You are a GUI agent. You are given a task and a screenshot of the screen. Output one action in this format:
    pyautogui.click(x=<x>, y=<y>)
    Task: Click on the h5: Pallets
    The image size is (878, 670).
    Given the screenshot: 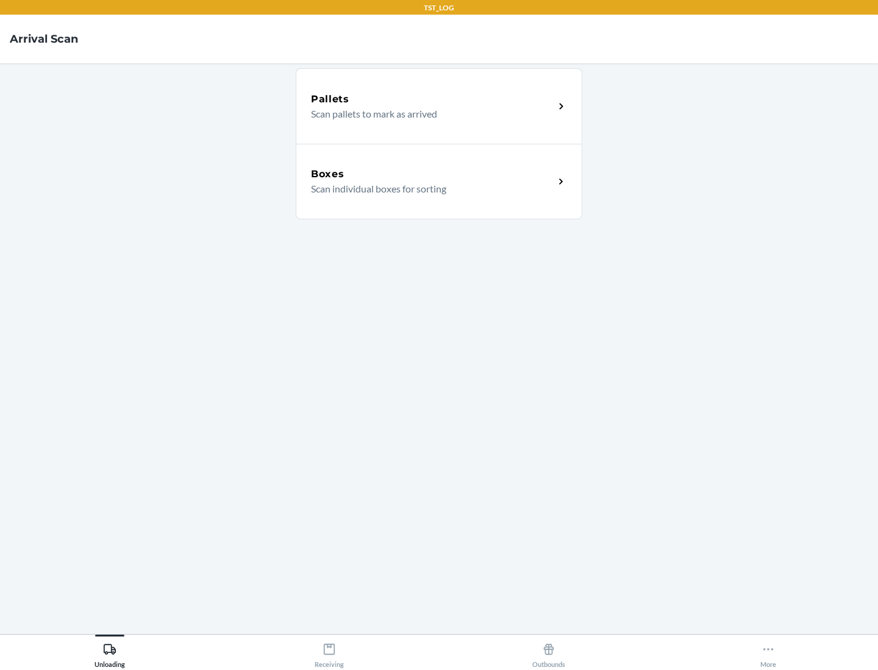 What is the action you would take?
    pyautogui.click(x=330, y=99)
    